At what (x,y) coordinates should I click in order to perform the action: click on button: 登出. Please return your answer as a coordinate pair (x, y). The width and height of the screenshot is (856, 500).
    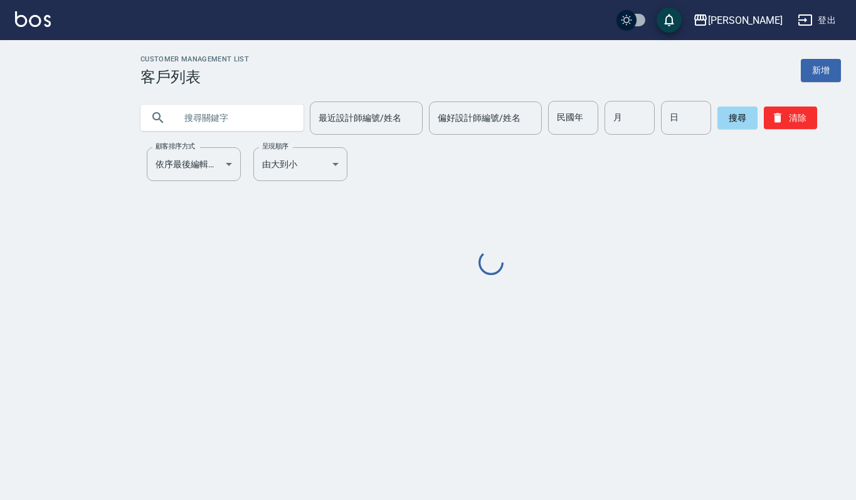
    Looking at the image, I should click on (816, 20).